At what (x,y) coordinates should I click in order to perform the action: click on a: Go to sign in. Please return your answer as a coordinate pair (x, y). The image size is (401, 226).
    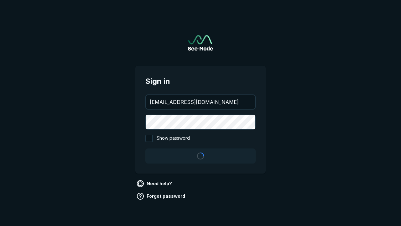
    Looking at the image, I should click on (201, 43).